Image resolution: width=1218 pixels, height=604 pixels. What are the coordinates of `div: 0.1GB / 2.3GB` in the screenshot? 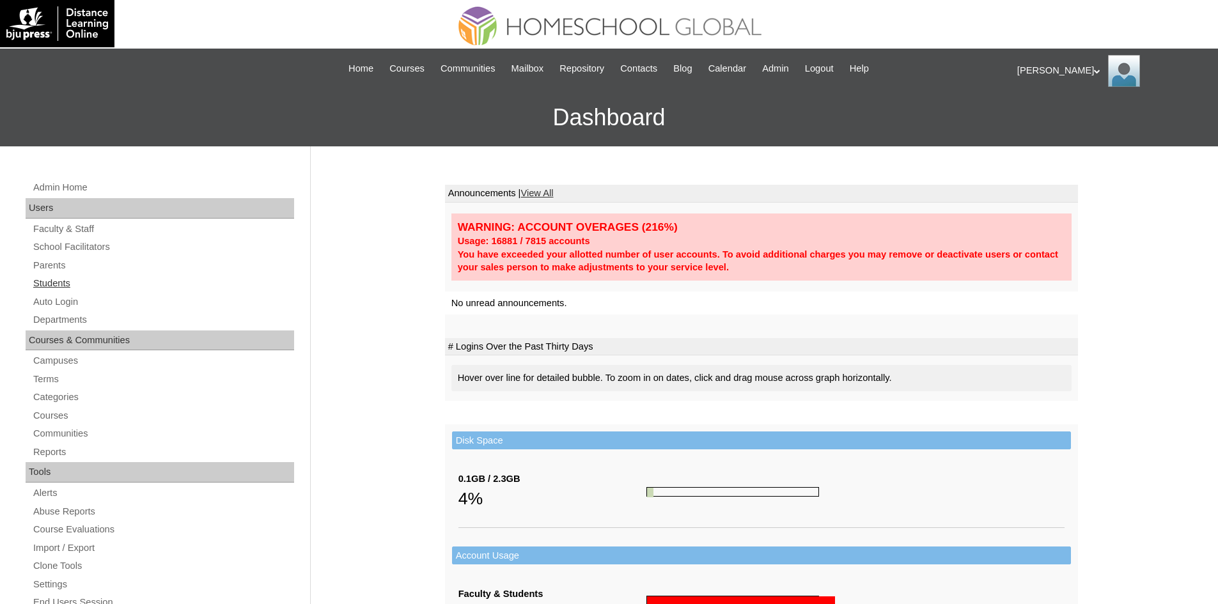 It's located at (552, 479).